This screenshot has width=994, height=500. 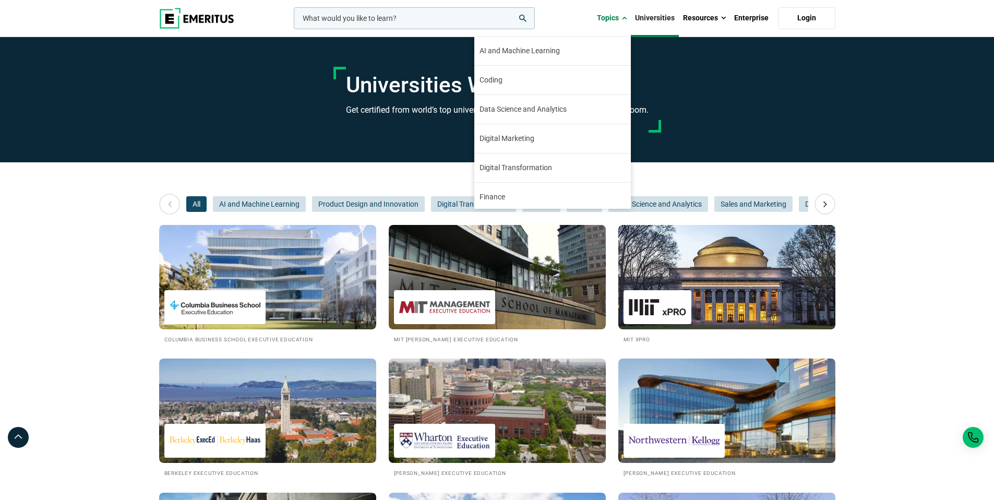 I want to click on span: Sales and Marketing, so click(x=753, y=204).